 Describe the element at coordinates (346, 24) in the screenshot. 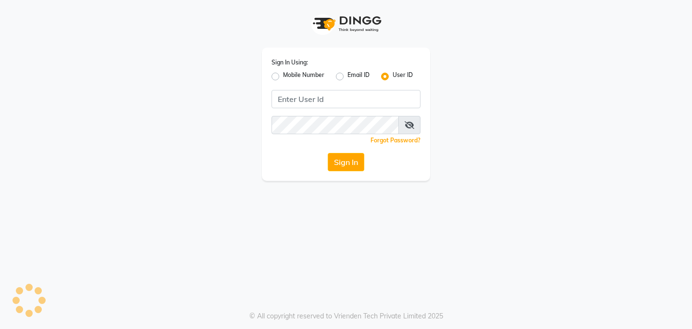

I see `img: logo1.svg` at that location.